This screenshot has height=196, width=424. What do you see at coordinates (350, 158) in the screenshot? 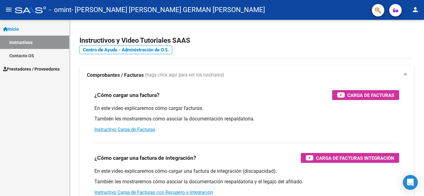
I see `button: Carga de Facturas Integración` at bounding box center [350, 158].